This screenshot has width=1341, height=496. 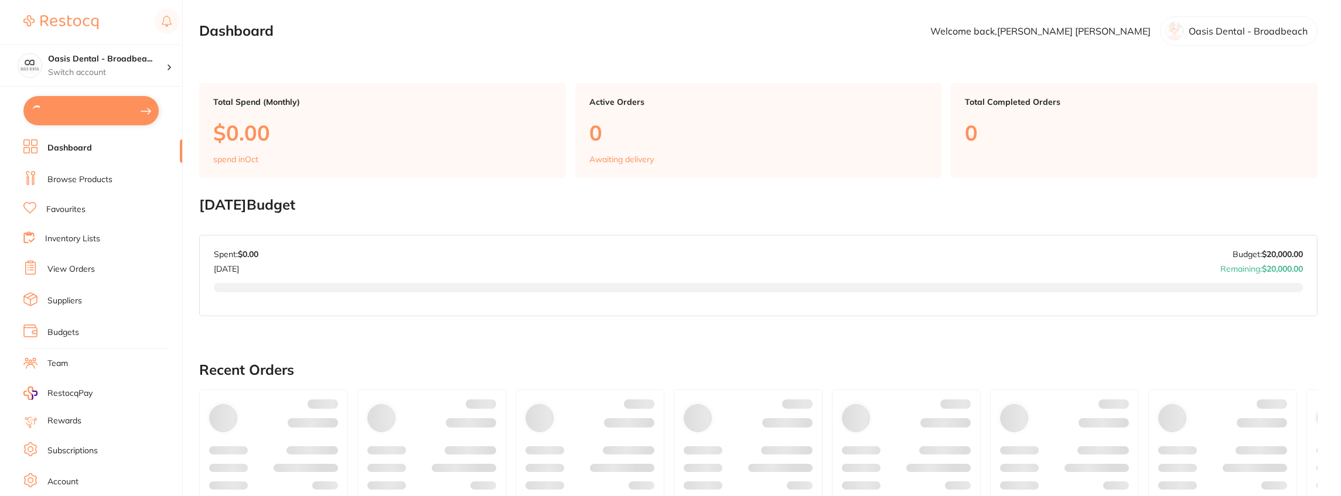 What do you see at coordinates (70, 148) in the screenshot?
I see `a: Dashboard` at bounding box center [70, 148].